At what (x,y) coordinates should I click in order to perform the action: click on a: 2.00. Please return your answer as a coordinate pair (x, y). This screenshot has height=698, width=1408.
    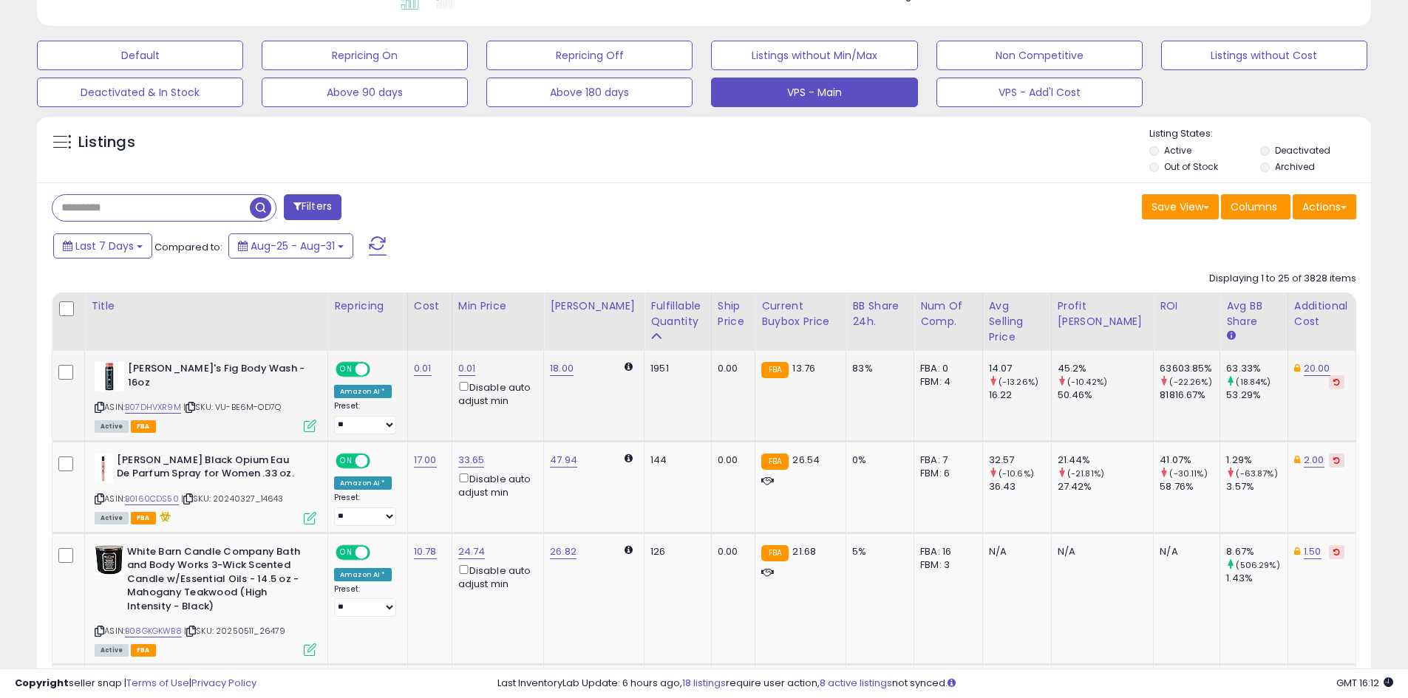
    Looking at the image, I should click on (1314, 460).